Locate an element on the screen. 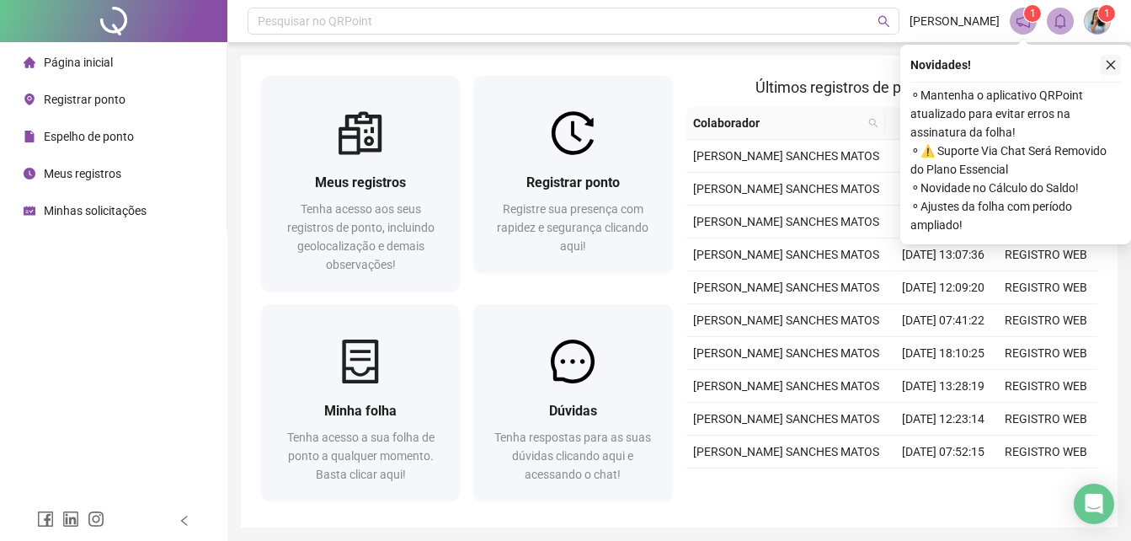 The height and width of the screenshot is (541, 1131). th: Data/Hora is located at coordinates (935, 123).